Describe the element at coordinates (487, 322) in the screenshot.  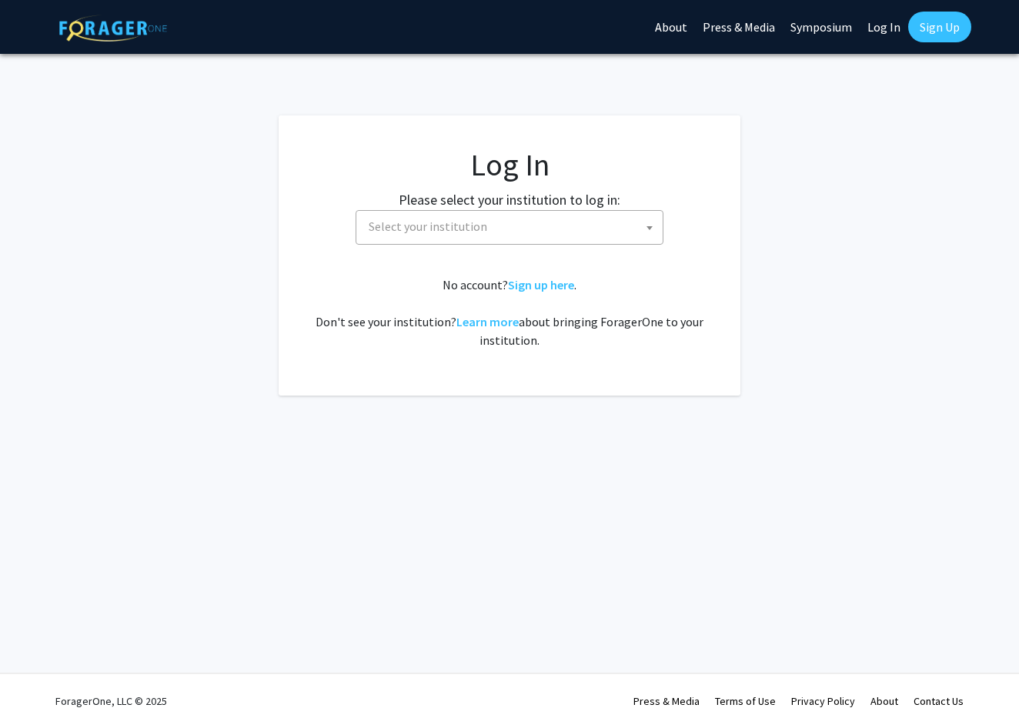
I see `a: Learn more about bringing ForagerOne to your institution` at that location.